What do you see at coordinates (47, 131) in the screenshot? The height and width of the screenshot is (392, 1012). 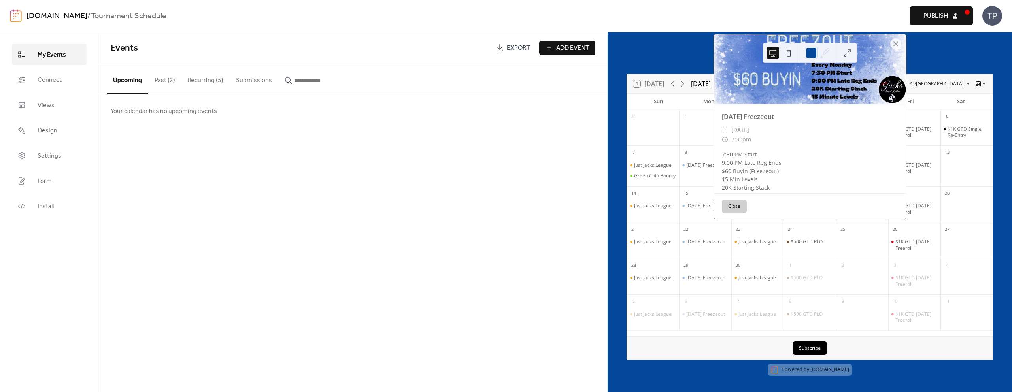 I see `span: Design` at bounding box center [47, 131].